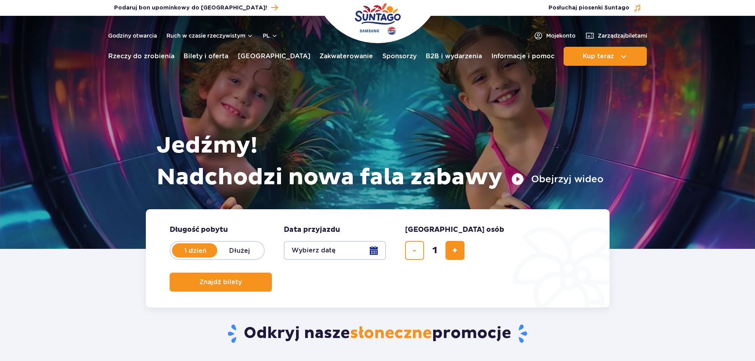 The image size is (755, 361). Describe the element at coordinates (266, 36) in the screenshot. I see `font: pl` at that location.